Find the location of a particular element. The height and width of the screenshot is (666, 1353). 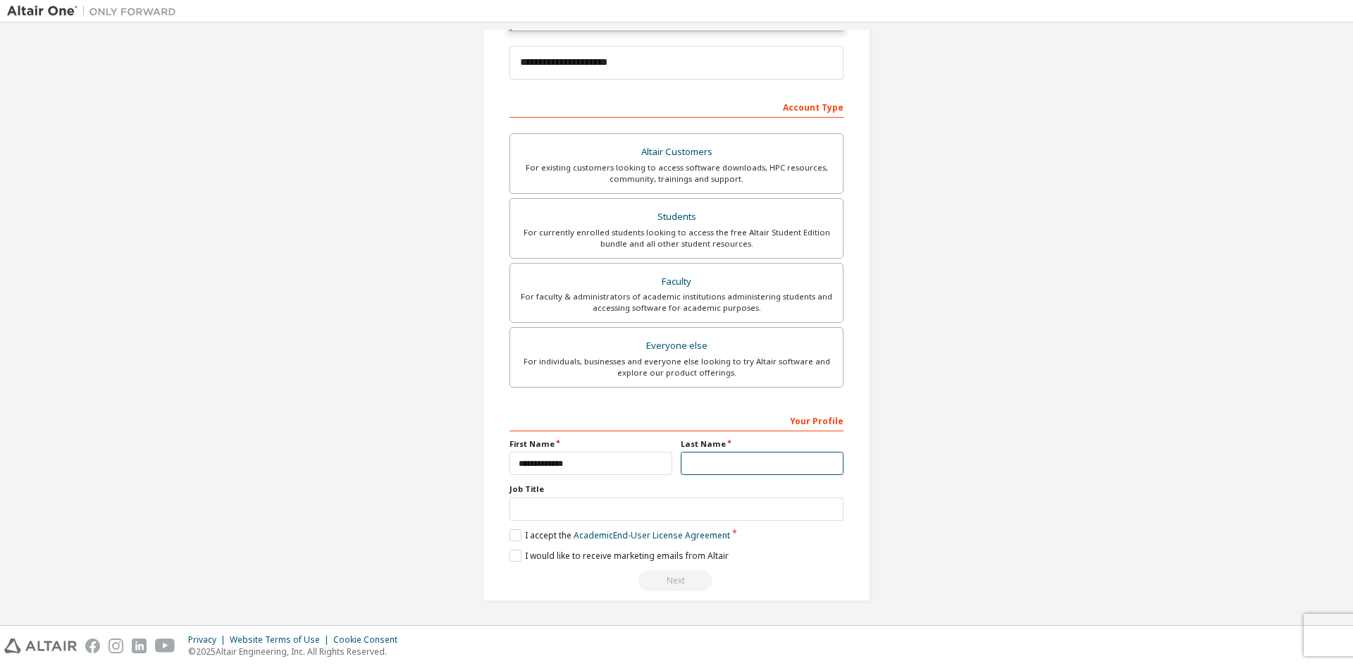

div: Everyone else is located at coordinates (677, 346).